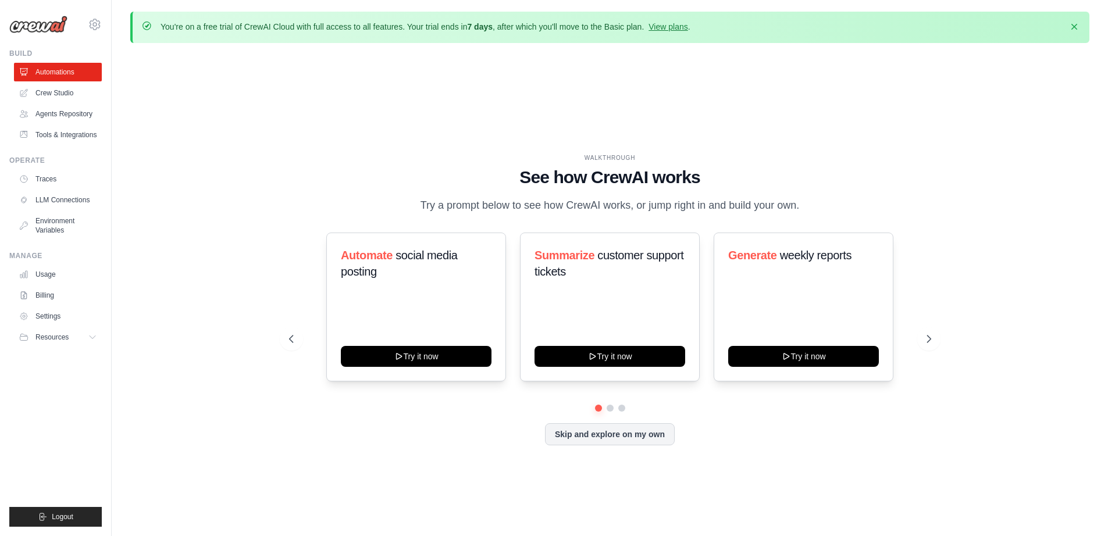 This screenshot has height=536, width=1108. What do you see at coordinates (55, 53) in the screenshot?
I see `div: Build` at bounding box center [55, 53].